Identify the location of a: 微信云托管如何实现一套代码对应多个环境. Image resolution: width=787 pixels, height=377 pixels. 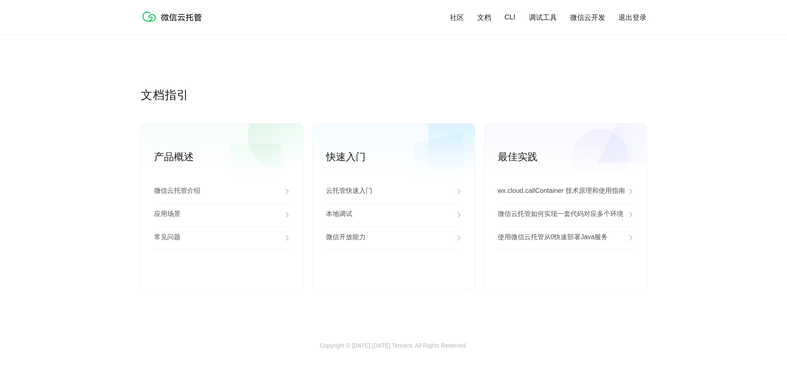
(566, 215).